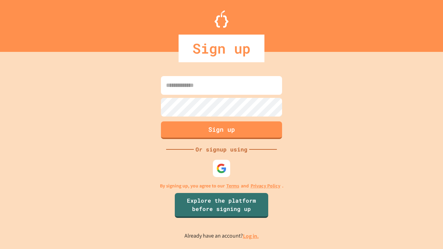  What do you see at coordinates (222, 206) in the screenshot?
I see `a: Explore the platform before signing up` at bounding box center [222, 206].